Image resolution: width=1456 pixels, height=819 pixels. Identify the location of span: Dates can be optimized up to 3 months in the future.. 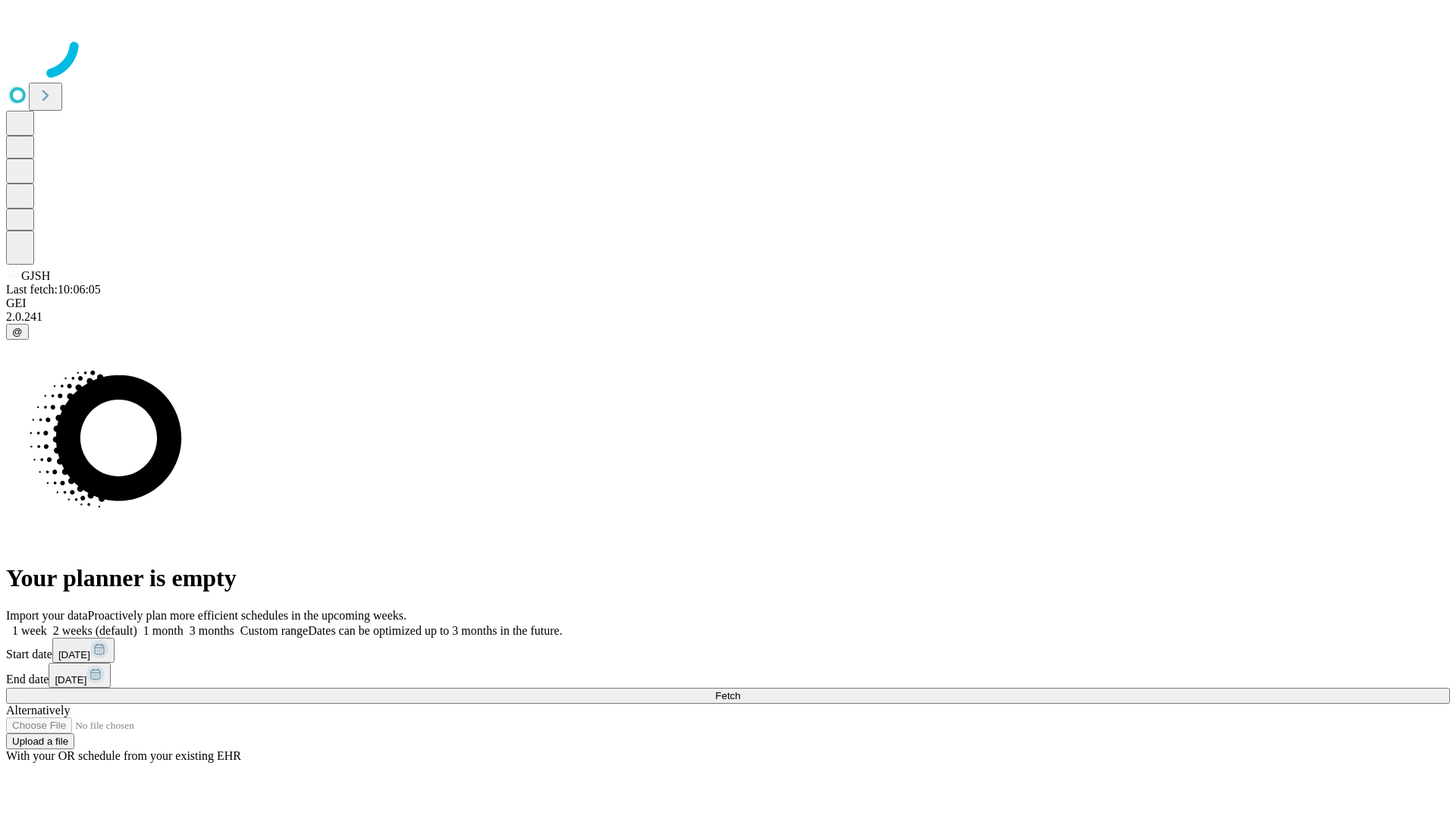
(435, 630).